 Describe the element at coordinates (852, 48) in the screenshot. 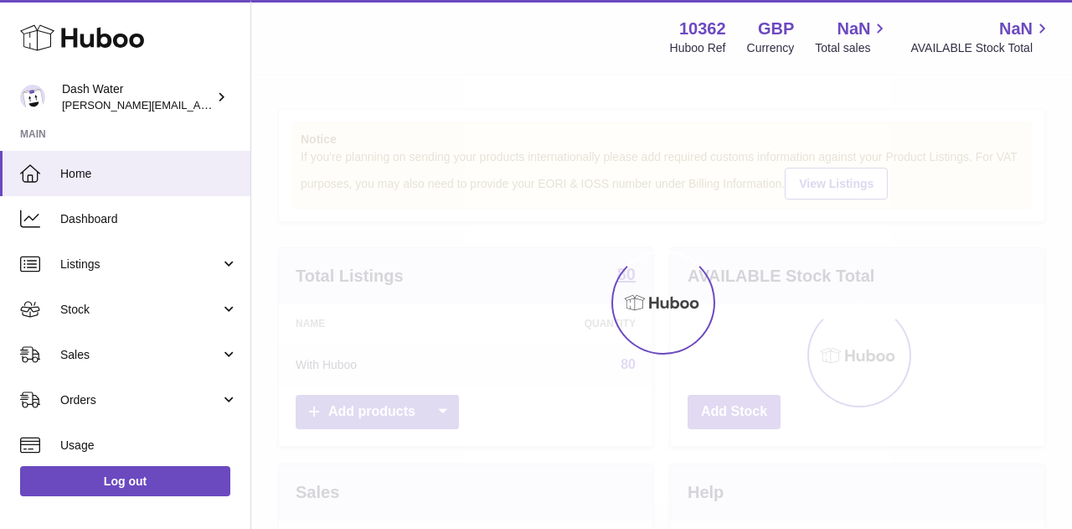

I see `span: Total sales` at that location.